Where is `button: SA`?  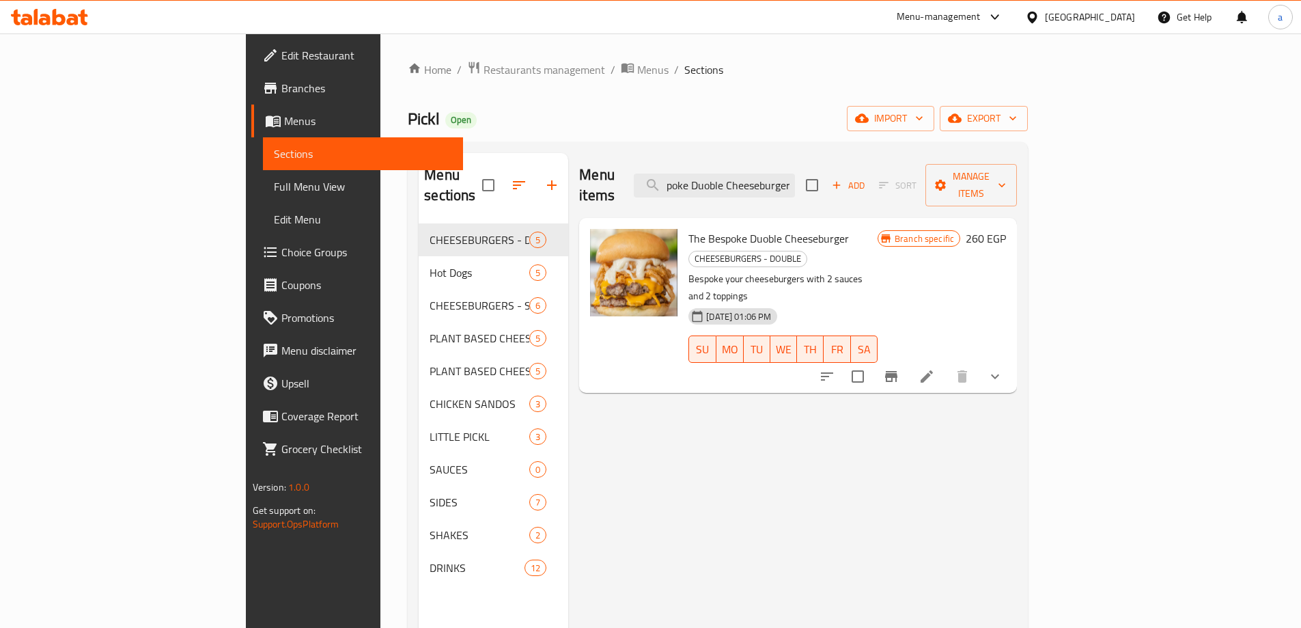
button: SA is located at coordinates (864, 349).